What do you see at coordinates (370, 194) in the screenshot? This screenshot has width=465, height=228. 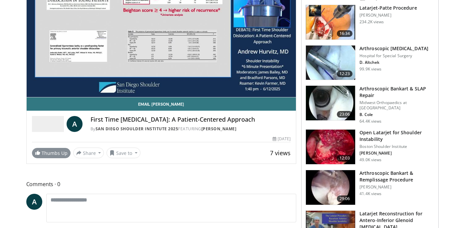 I see `p: 41.4K views` at bounding box center [370, 194].